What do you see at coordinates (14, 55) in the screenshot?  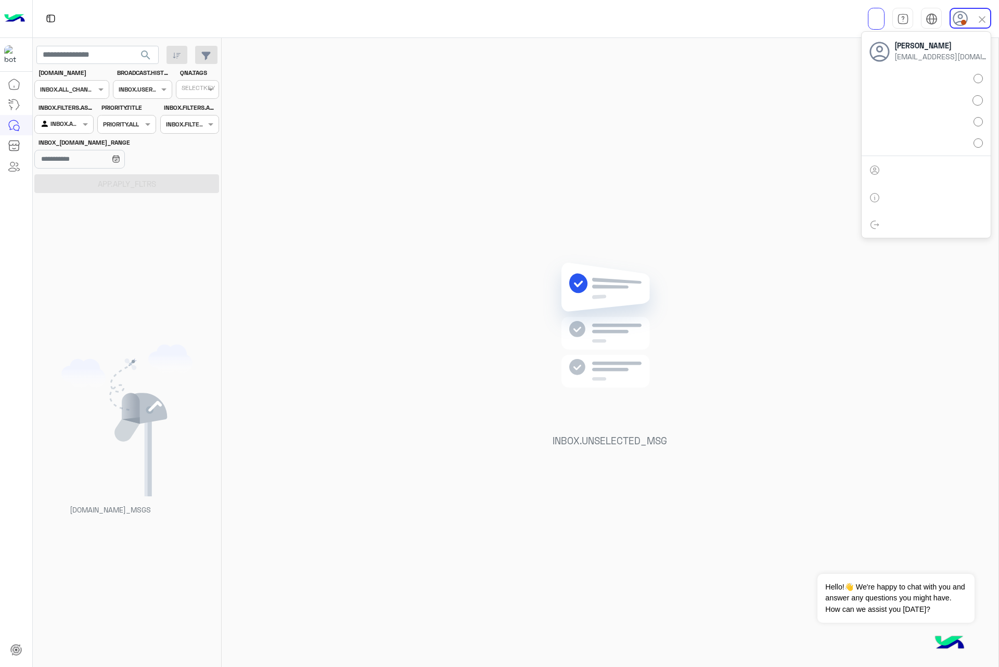 I see `img: 1403182699927242` at bounding box center [14, 55].